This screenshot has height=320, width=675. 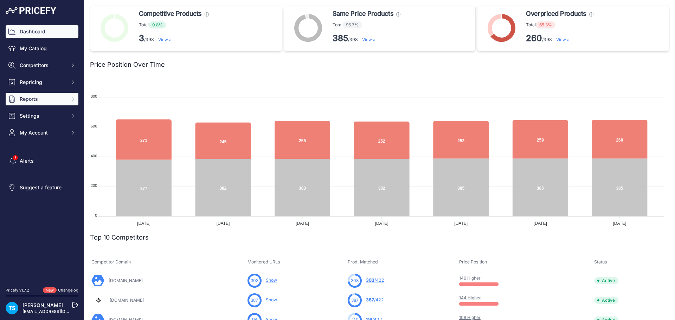 I want to click on tspan: 400, so click(x=94, y=156).